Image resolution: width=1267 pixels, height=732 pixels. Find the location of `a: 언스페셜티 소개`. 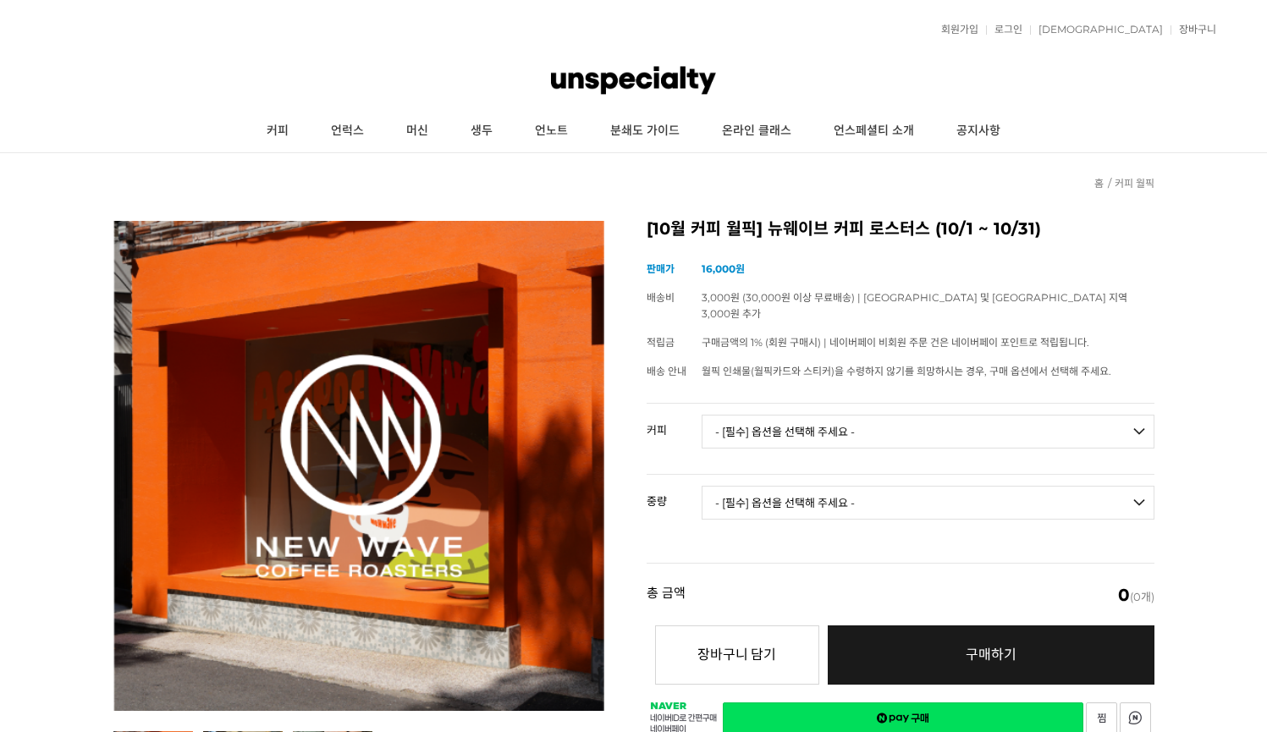

a: 언스페셜티 소개 is located at coordinates (873, 131).